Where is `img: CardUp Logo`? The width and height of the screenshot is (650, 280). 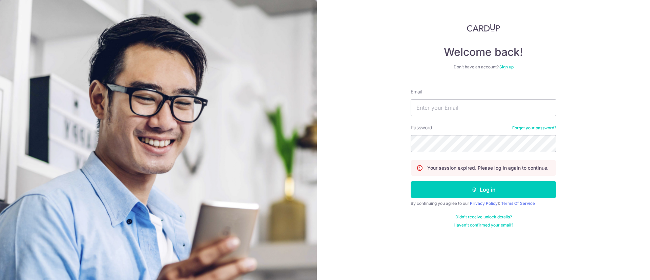 img: CardUp Logo is located at coordinates (483, 28).